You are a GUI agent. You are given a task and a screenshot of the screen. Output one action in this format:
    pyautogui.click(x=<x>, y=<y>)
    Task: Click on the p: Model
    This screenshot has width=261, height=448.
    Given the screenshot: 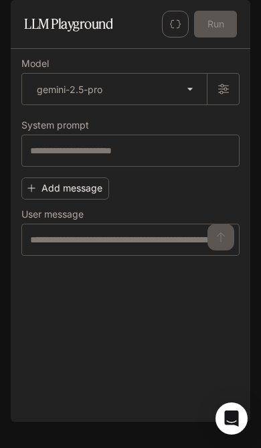 What is the action you would take?
    pyautogui.click(x=35, y=64)
    